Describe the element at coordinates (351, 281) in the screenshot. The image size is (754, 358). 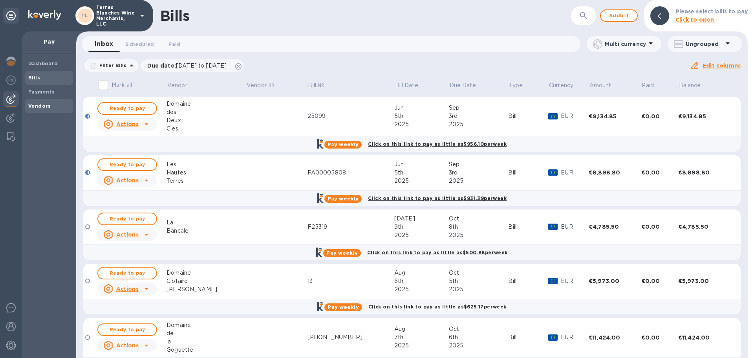
I see `div: 13` at that location.